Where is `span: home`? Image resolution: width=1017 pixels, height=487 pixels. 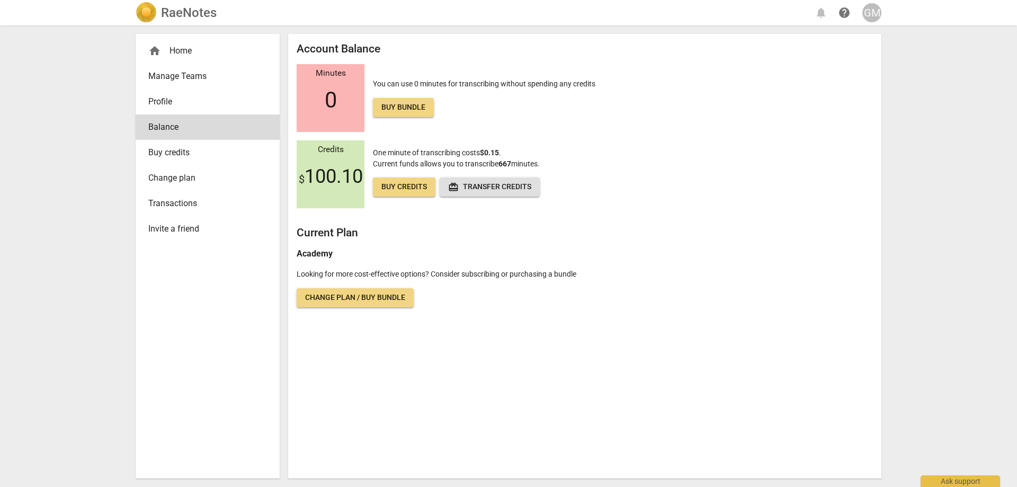 span: home is located at coordinates (155, 51).